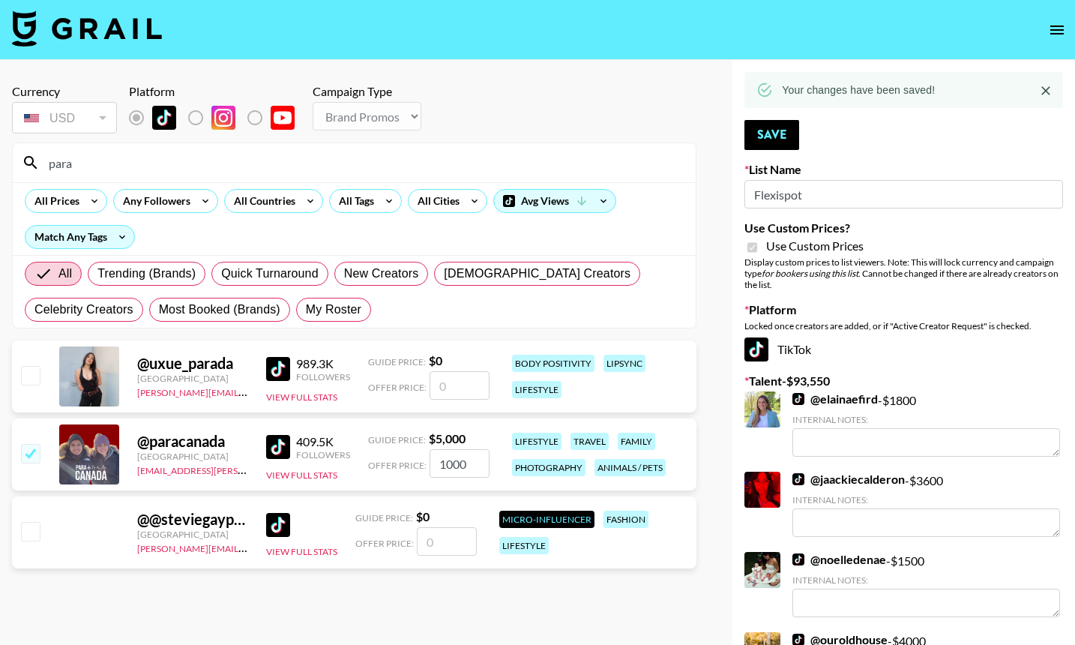  I want to click on div: @ @steviegayparade, so click(193, 519).